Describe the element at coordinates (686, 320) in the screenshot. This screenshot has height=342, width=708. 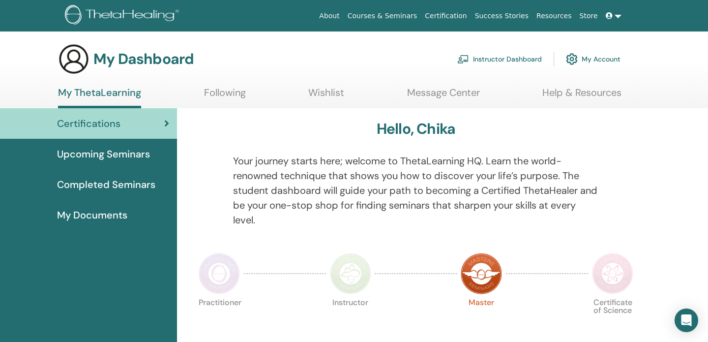
I see `div: Open Intercom Messenger` at that location.